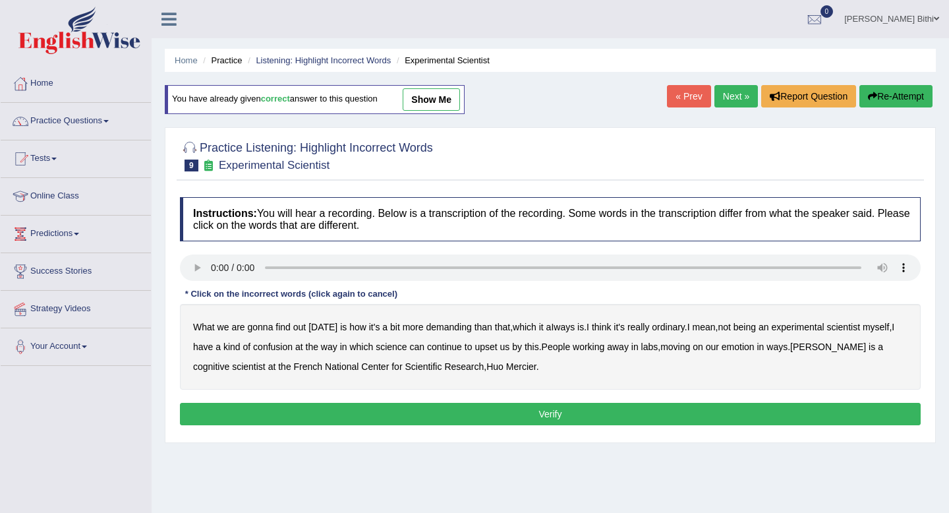 This screenshot has height=513, width=949. I want to click on b: People, so click(556, 347).